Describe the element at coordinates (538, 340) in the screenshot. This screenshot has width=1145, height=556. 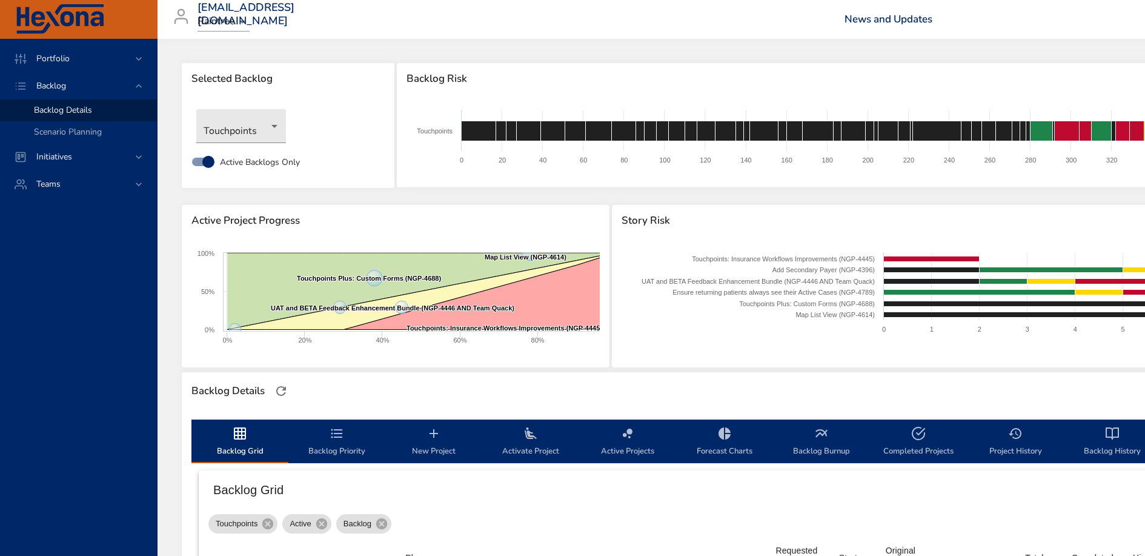
I see `text: 80%` at that location.